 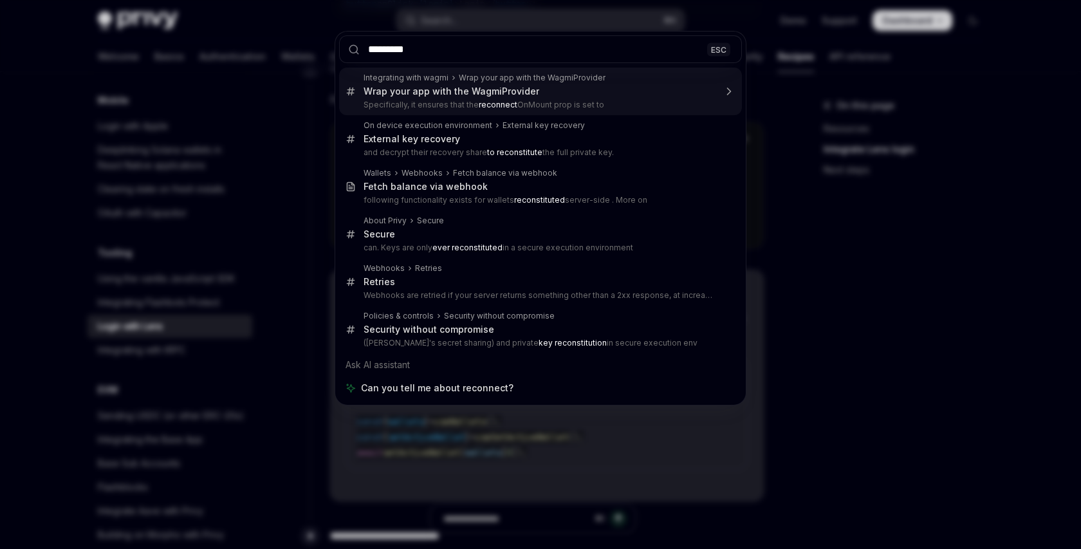 I want to click on div: Wallets, so click(x=377, y=173).